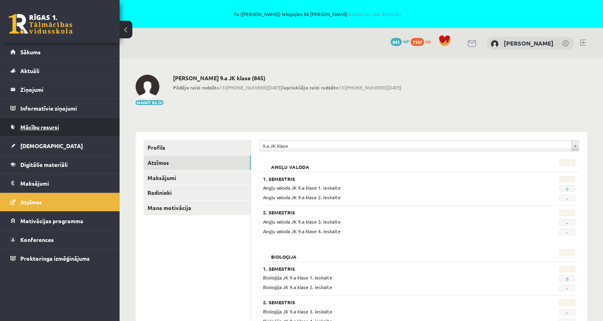 The width and height of the screenshot is (603, 321). What do you see at coordinates (52, 220) in the screenshot?
I see `span: Motivācijas programma` at bounding box center [52, 220].